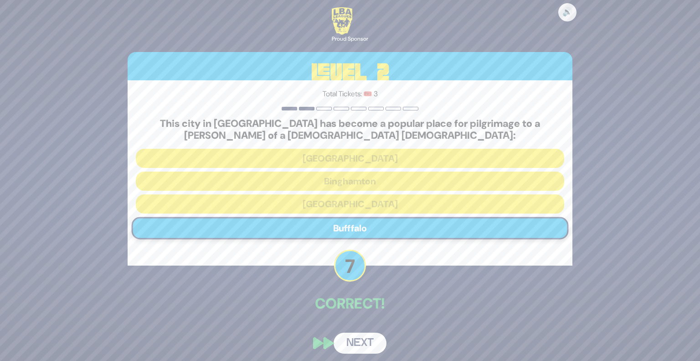 Image resolution: width=700 pixels, height=361 pixels. What do you see at coordinates (342, 21) in the screenshot?
I see `img: LBA` at bounding box center [342, 21].